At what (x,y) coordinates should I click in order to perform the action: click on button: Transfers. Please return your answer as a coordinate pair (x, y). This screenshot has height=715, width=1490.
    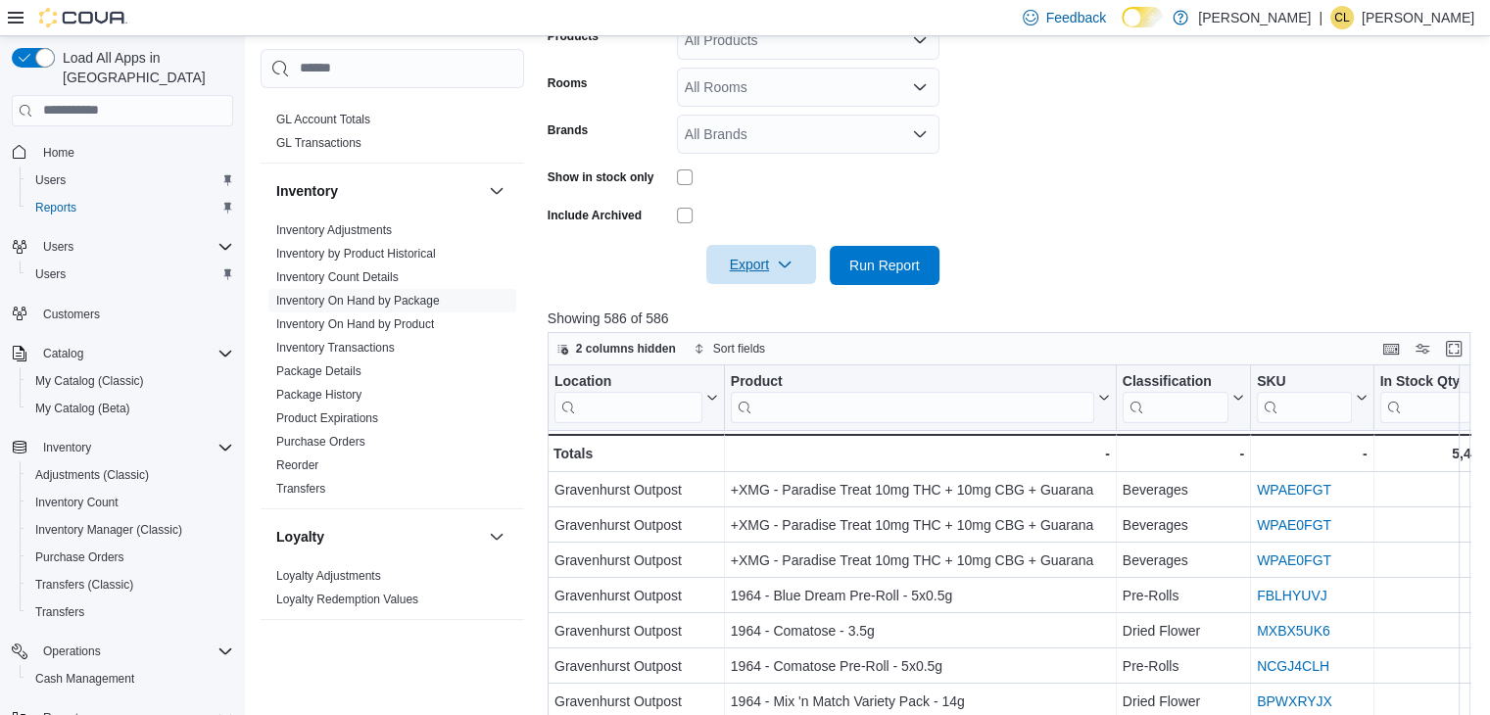
    Looking at the image, I should click on (130, 612).